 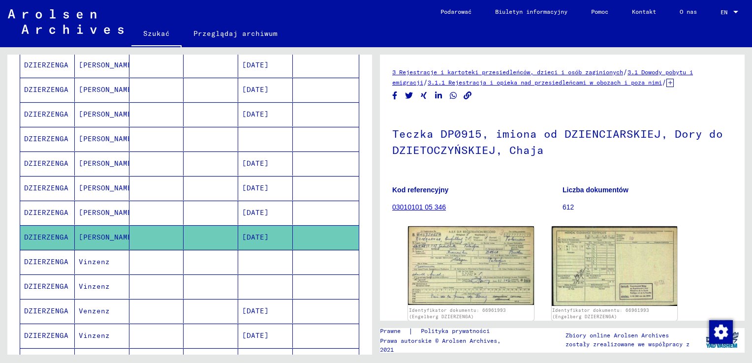 I want to click on button: Kopiuj link, so click(x=468, y=96).